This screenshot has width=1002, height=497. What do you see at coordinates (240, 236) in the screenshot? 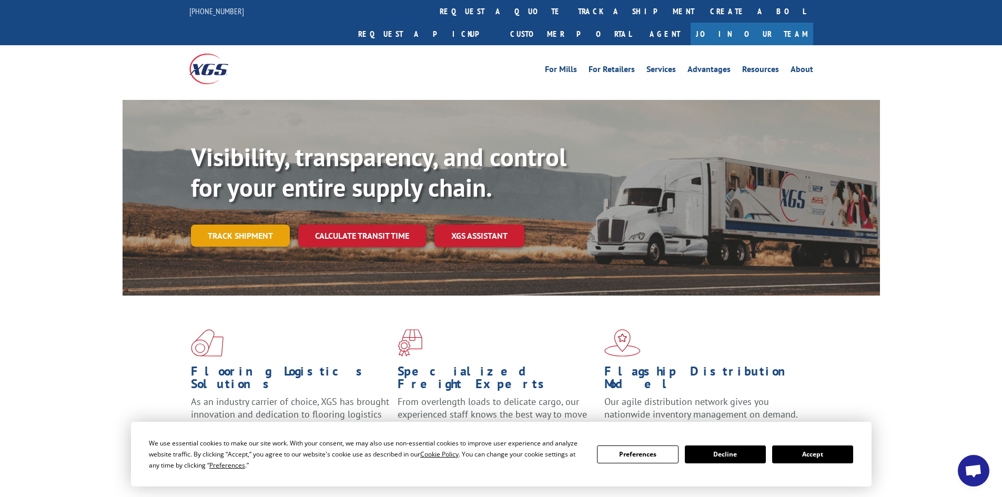
I see `a: Track shipment` at bounding box center [240, 236].